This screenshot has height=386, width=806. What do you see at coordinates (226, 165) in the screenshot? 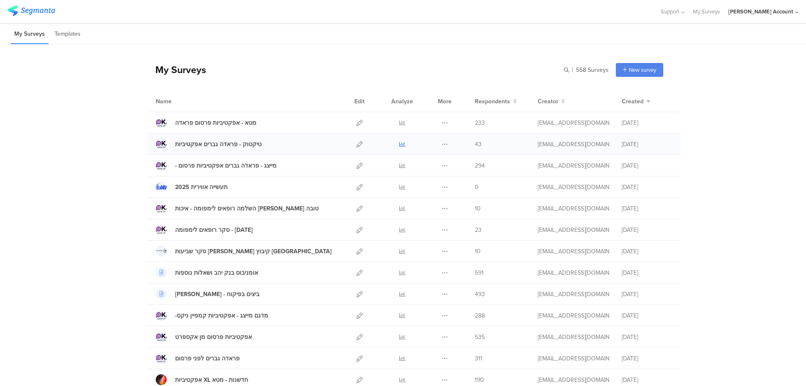
I see `div: - מייצג - פראדה גברים אפקטיביות פרסום` at bounding box center [226, 165].